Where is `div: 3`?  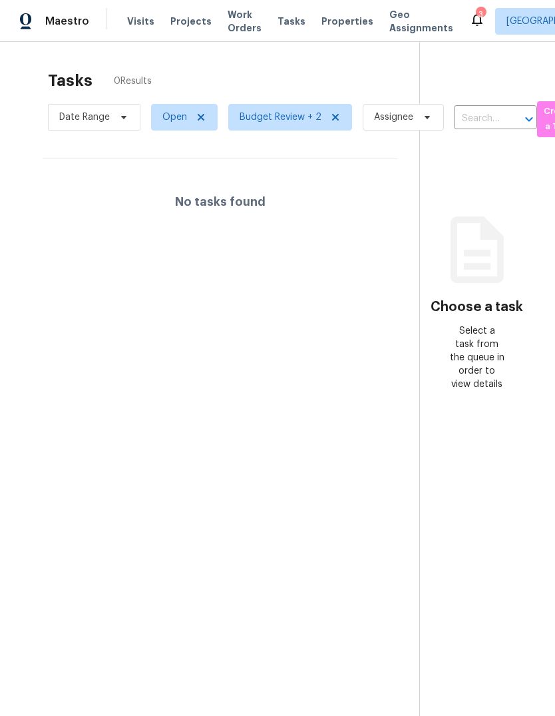 div: 3 is located at coordinates (481, 15).